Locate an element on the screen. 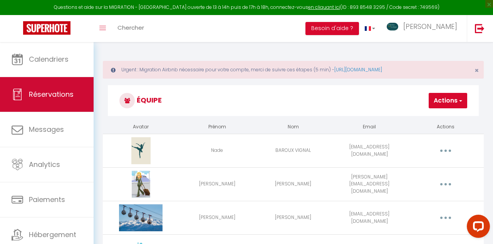  img: Super Booking is located at coordinates (47, 28).